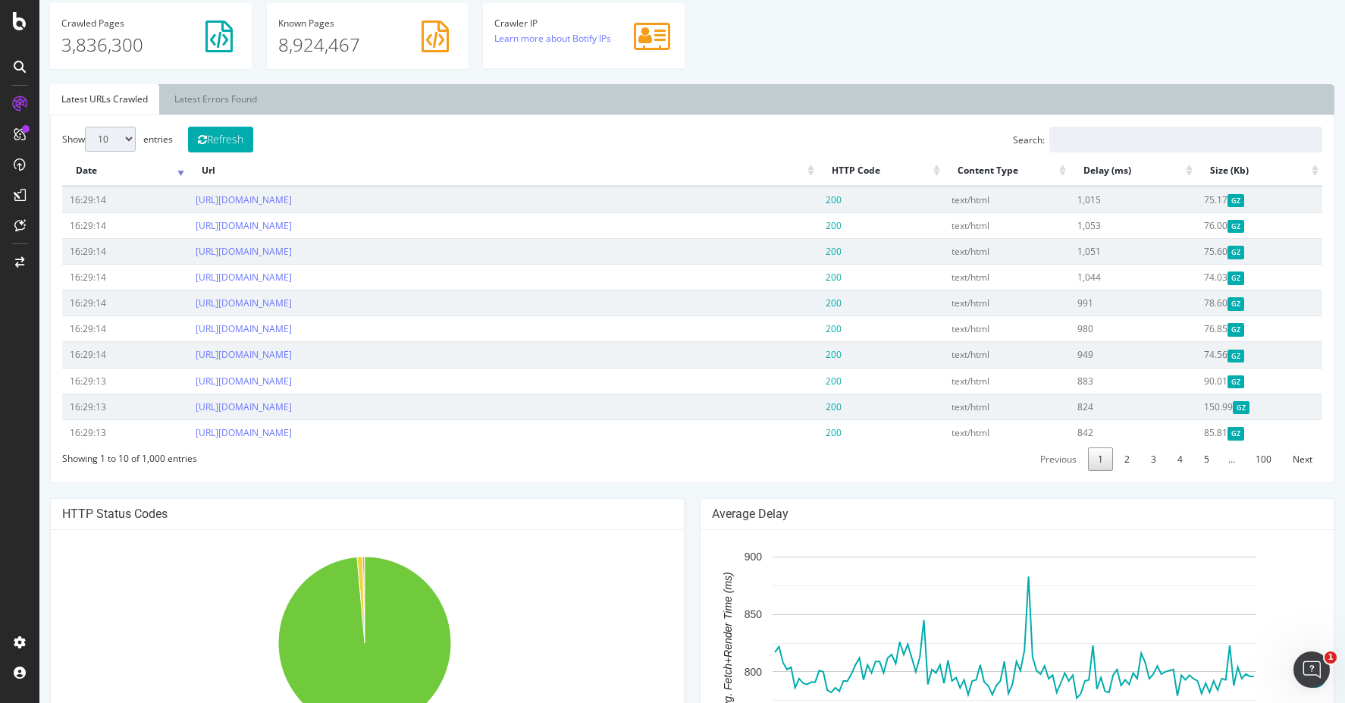 The image size is (1345, 703). What do you see at coordinates (967, 171) in the screenshot?
I see `th: Content Type: activate to sort column ascending` at bounding box center [967, 171].